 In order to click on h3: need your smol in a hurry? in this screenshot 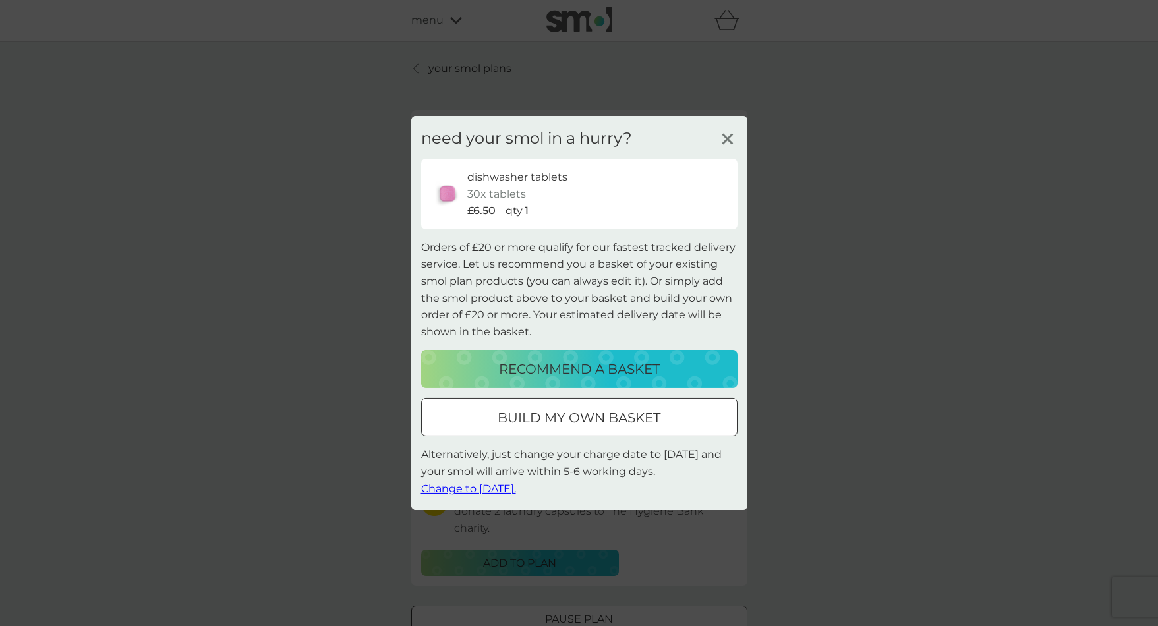, I will do `click(527, 138)`.